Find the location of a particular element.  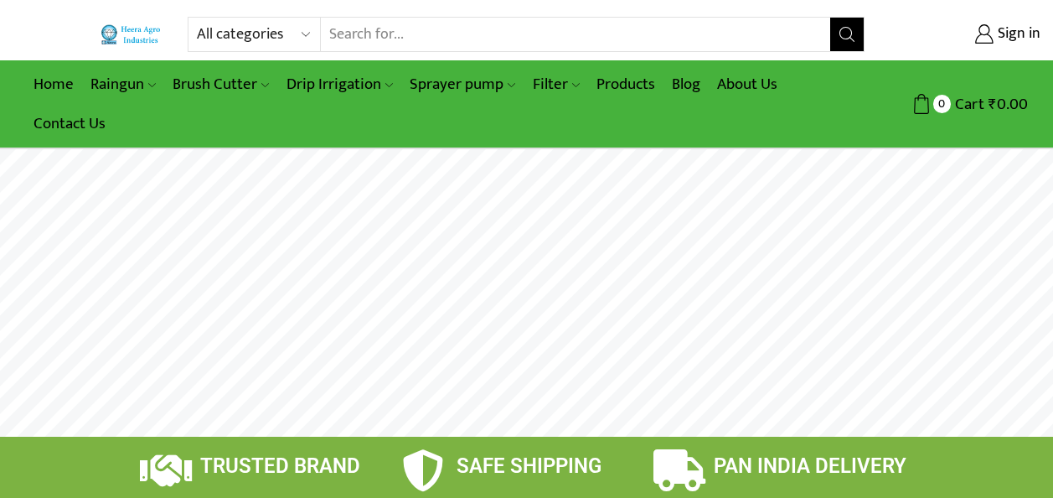

span: PAN INDIA DELIVERY is located at coordinates (810, 466).